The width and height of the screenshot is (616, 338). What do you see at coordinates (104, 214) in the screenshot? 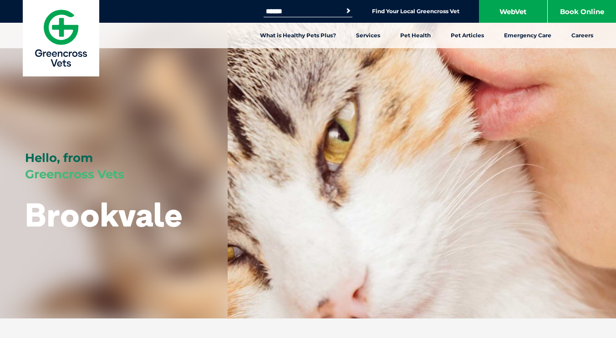
I see `h1: Brookvale` at bounding box center [104, 214].